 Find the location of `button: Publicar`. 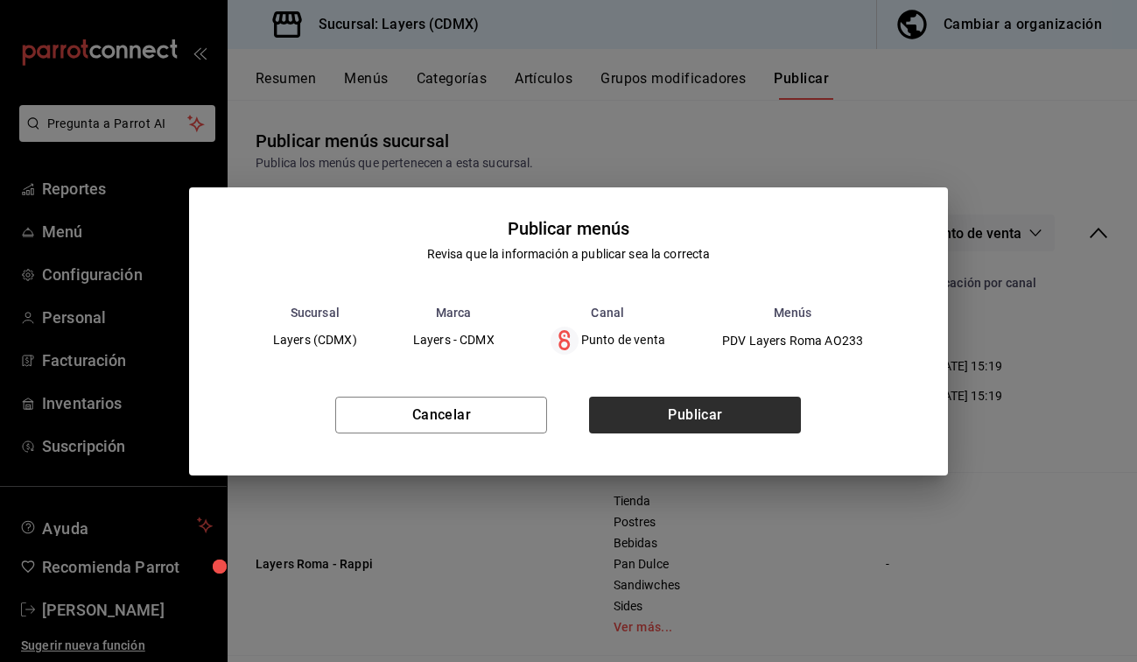

button: Publicar is located at coordinates (695, 415).